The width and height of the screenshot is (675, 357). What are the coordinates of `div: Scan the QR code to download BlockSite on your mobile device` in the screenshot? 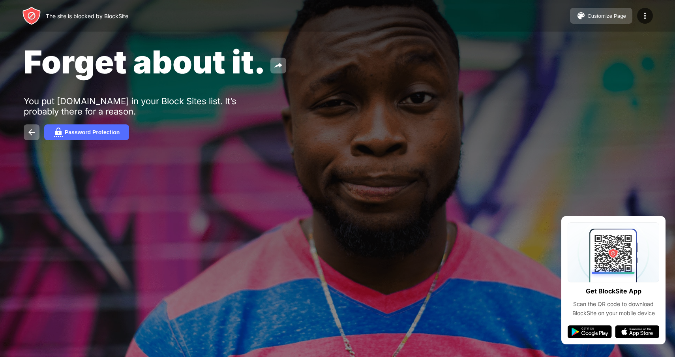 It's located at (614, 308).